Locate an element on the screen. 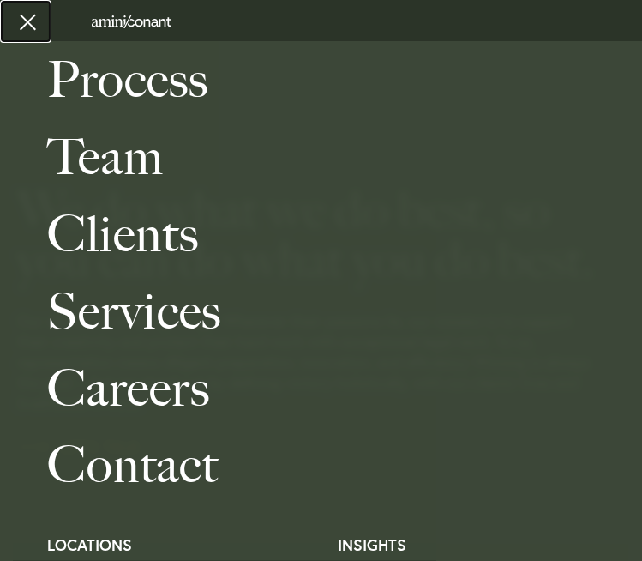  a: Team is located at coordinates (338, 157).